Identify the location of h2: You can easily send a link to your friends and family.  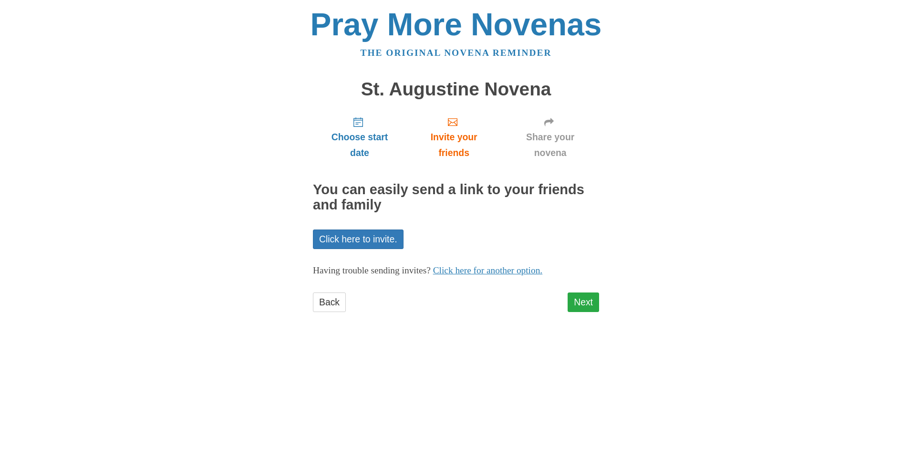
(456, 198).